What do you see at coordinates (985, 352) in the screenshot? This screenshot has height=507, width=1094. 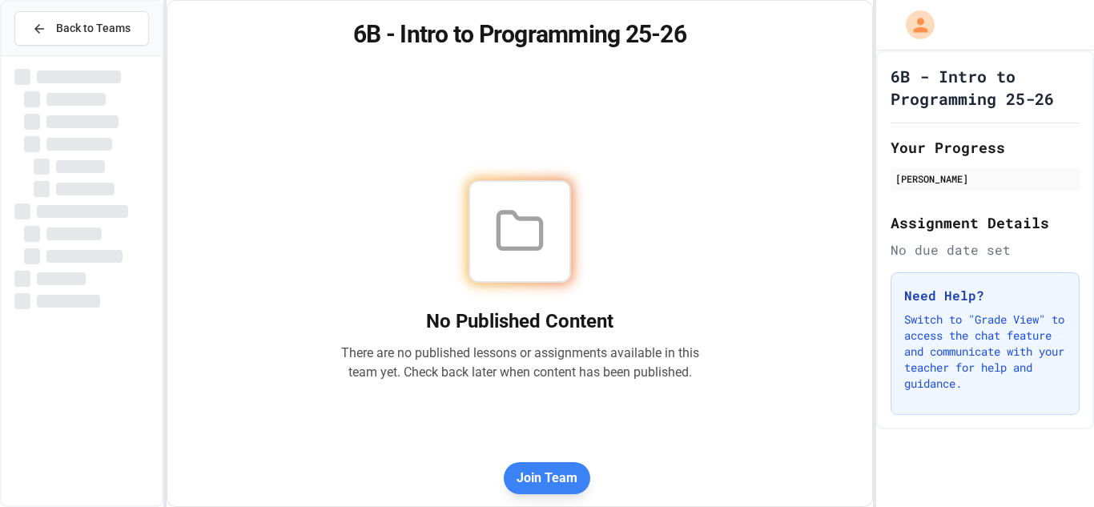 I see `p: Switch to "Grade View" to access the chat feature and communicate with your teacher for help and ...` at bounding box center [985, 352].